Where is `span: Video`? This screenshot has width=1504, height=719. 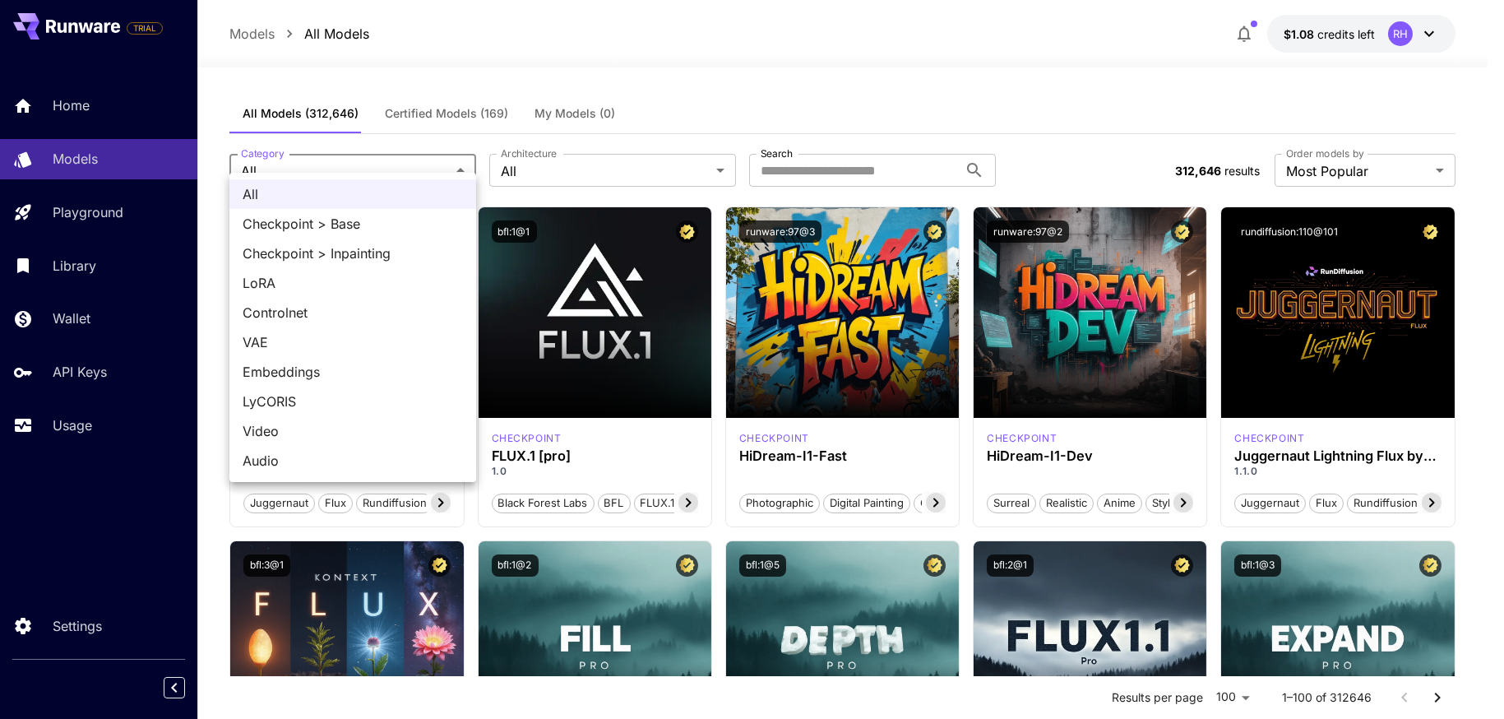 span: Video is located at coordinates (353, 431).